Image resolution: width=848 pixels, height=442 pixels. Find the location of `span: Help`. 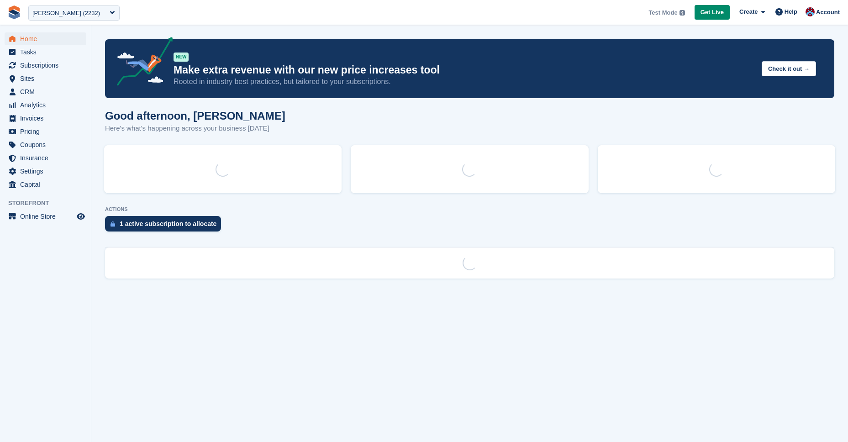

span: Help is located at coordinates (791, 12).